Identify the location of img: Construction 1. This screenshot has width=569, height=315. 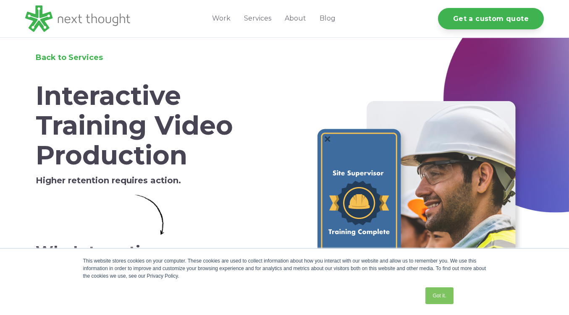
(417, 203).